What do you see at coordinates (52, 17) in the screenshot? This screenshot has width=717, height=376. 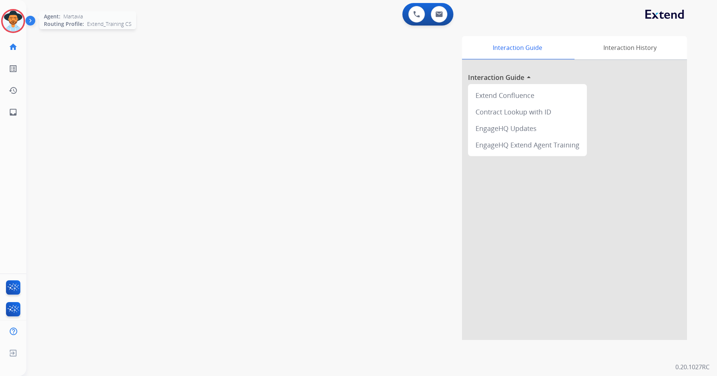 I see `span: Agent:` at bounding box center [52, 17].